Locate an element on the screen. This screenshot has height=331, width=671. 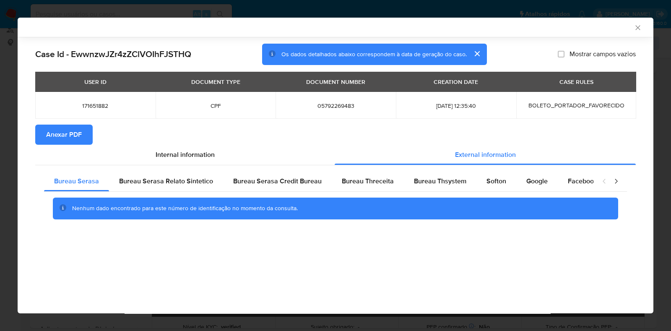
span: External information is located at coordinates (485, 154).